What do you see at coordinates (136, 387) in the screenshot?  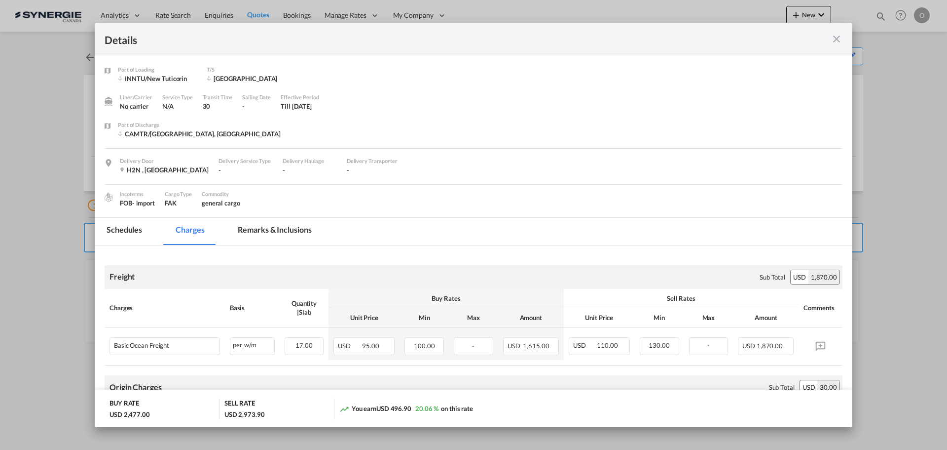 I see `div: Origin Charges` at bounding box center [136, 387].